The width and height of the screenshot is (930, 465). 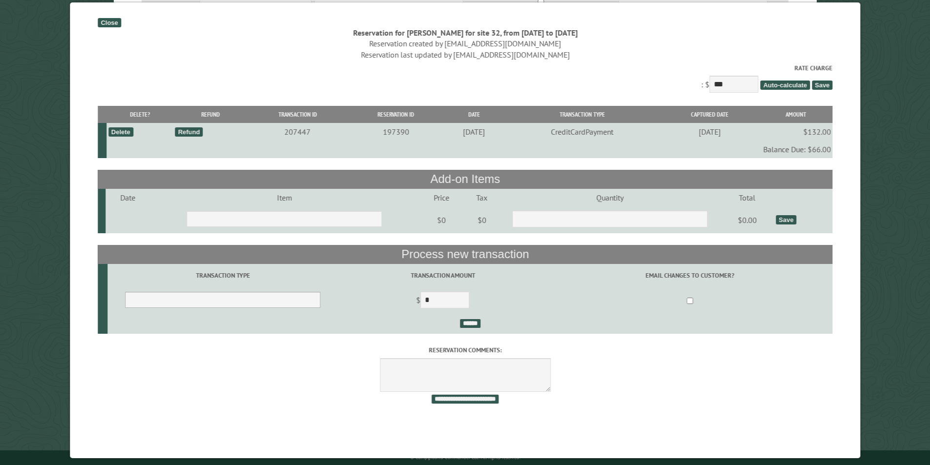 What do you see at coordinates (582, 114) in the screenshot?
I see `th: Transaction Type` at bounding box center [582, 114].